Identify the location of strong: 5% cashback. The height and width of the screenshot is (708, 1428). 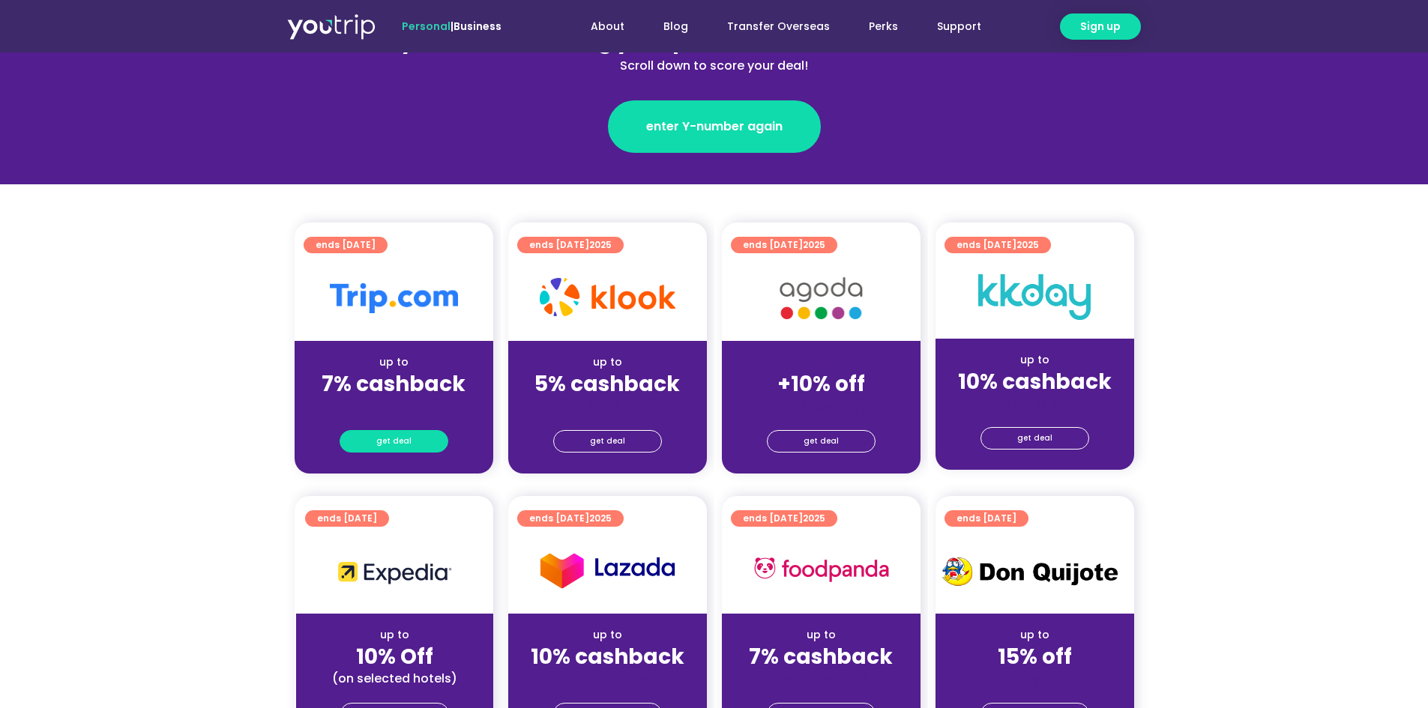
(607, 384).